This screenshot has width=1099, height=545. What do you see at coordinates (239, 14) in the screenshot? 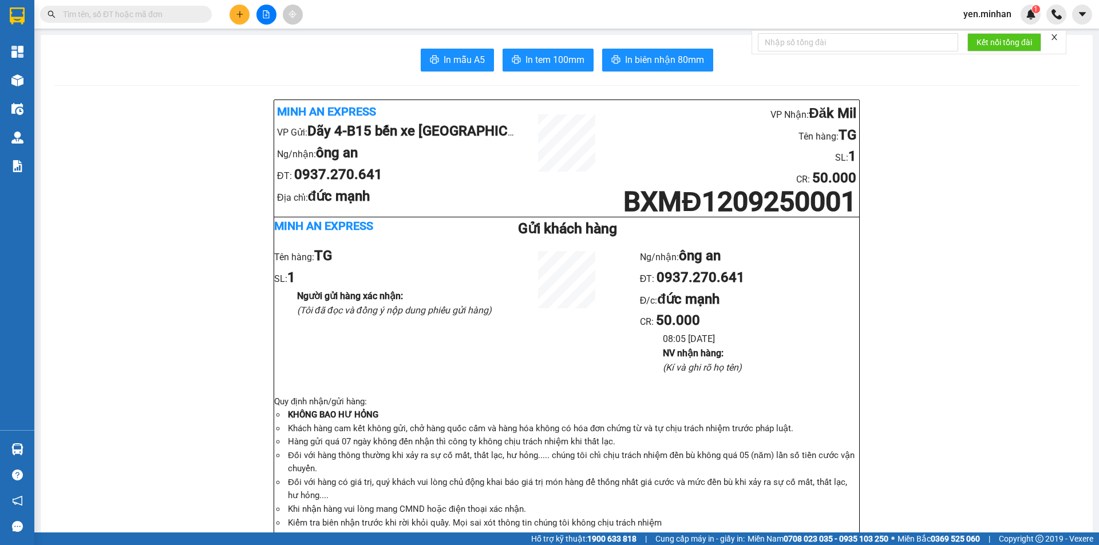
I see `button: plus` at bounding box center [239, 14].